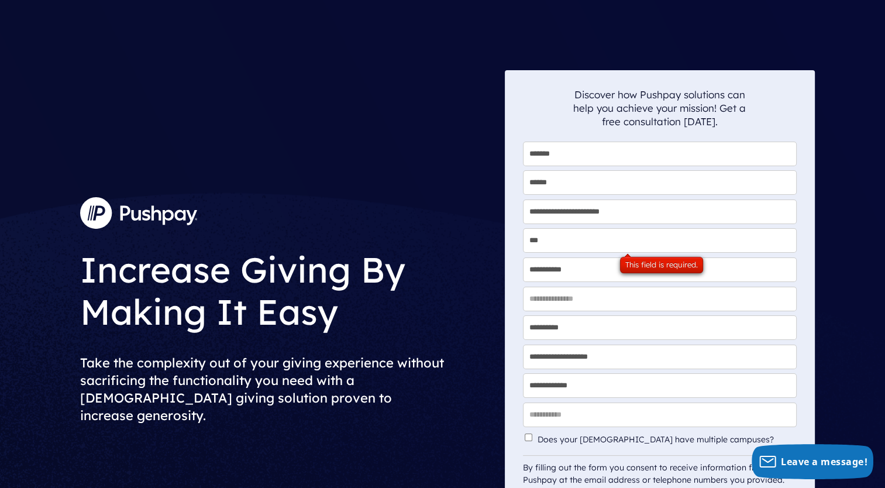 This screenshot has height=488, width=885. I want to click on div: This field is required., so click(662, 265).